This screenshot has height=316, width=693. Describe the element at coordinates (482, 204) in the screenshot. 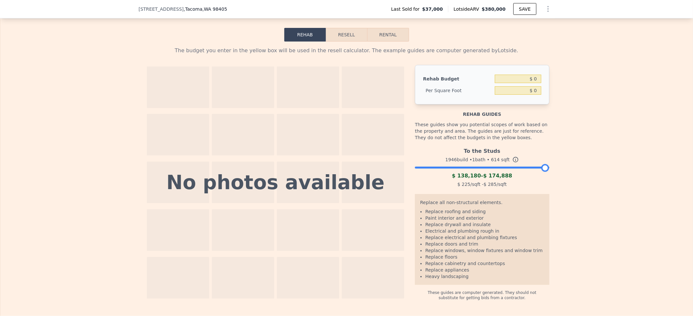

I see `div: Replace all non-structural elements.` at that location.